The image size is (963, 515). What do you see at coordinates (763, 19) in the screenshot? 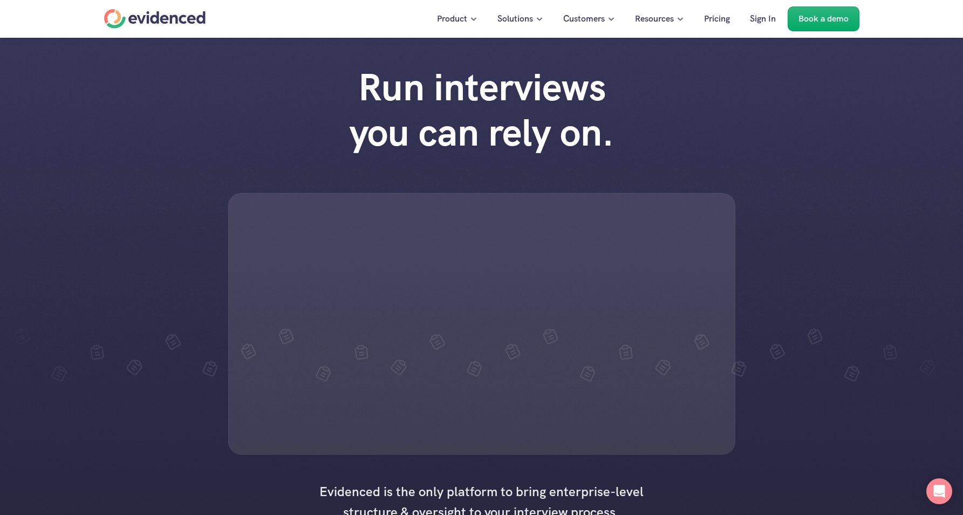
I see `a: Sign In` at bounding box center [763, 19].